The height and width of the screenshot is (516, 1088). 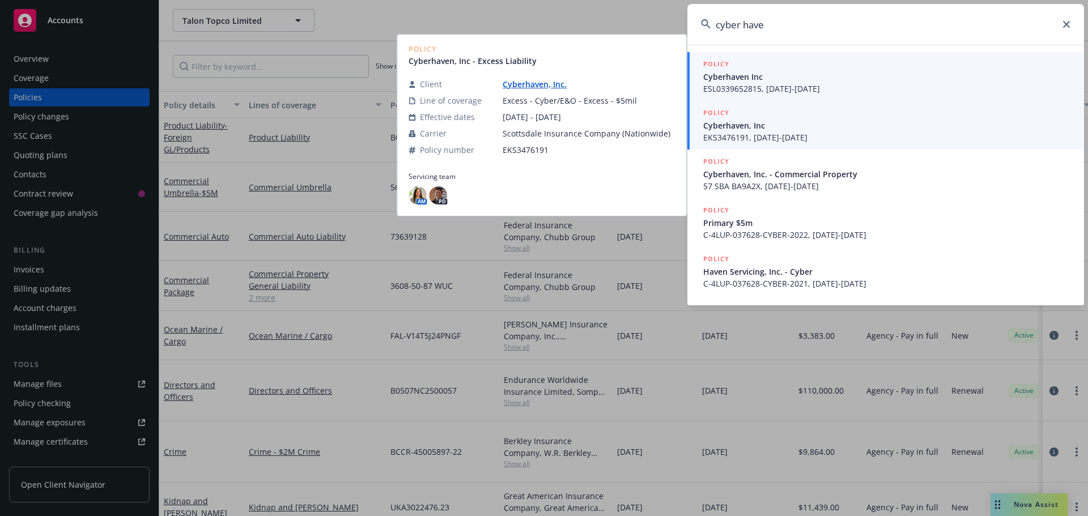 I want to click on span: Cyberhaven, Inc. - Commercial Property, so click(x=887, y=174).